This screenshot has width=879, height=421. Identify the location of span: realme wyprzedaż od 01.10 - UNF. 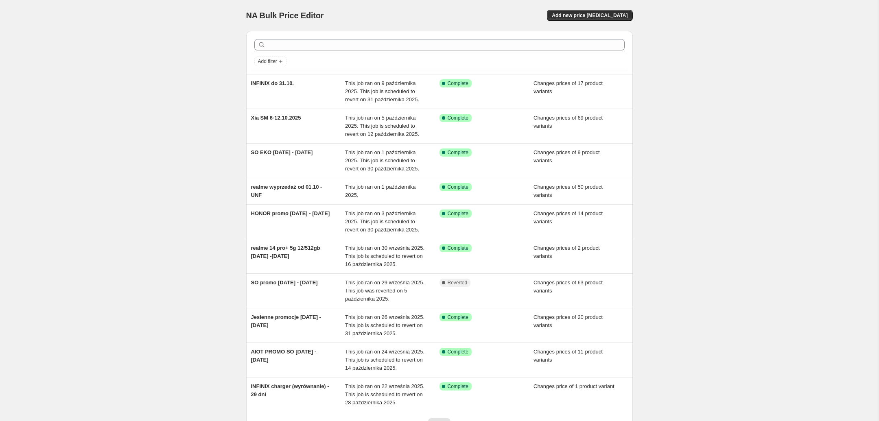
(286, 191).